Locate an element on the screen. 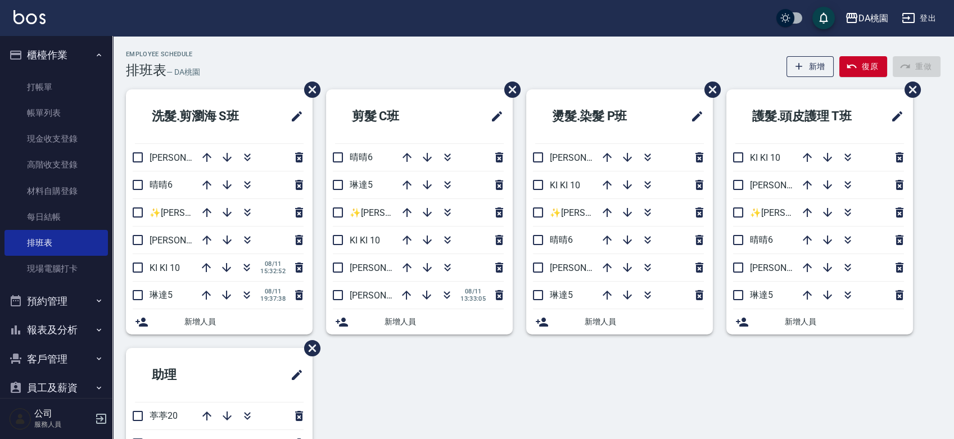 The image size is (954, 439). a: 材料自購登錄 is located at coordinates (56, 191).